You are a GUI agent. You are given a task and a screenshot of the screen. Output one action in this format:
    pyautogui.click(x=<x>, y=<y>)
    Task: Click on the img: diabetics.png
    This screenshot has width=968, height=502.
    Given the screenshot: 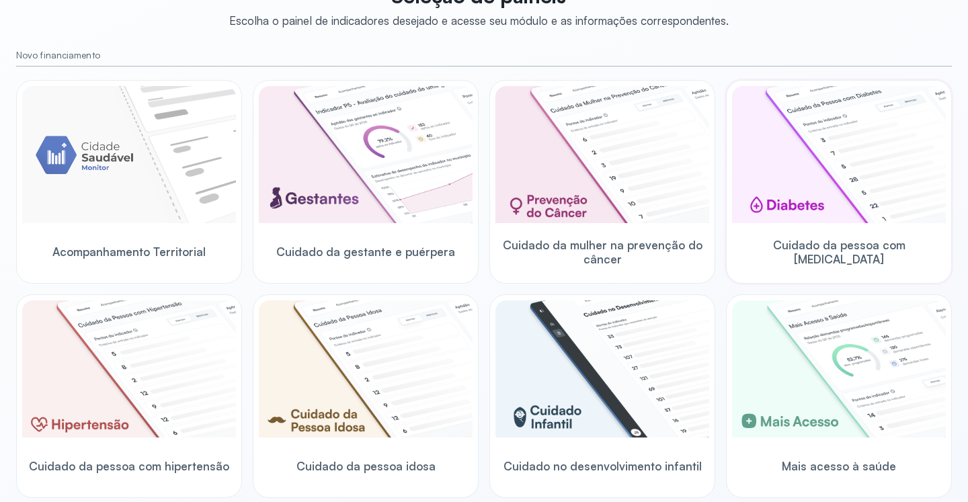 What is the action you would take?
    pyautogui.click(x=839, y=155)
    